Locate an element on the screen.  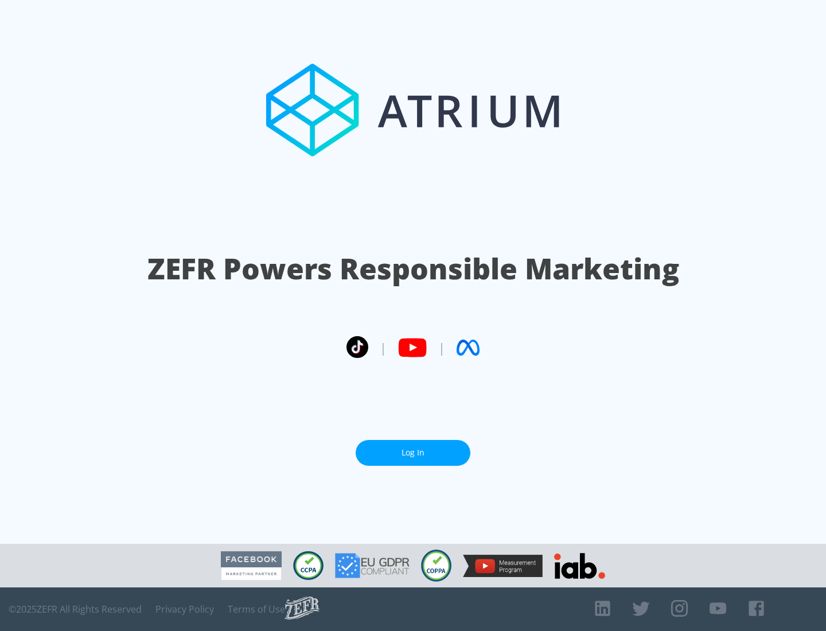
span: © 2025 ZEFR All Rights Reserved is located at coordinates (75, 609).